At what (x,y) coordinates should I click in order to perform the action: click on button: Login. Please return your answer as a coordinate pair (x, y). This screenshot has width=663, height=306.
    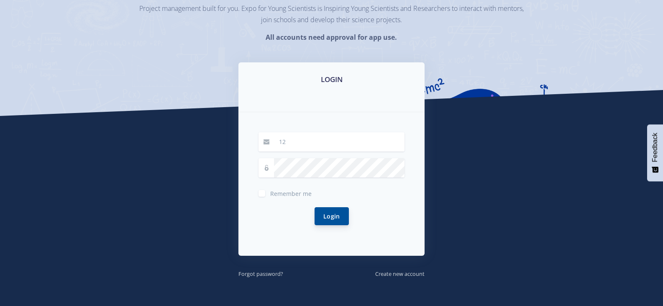
    Looking at the image, I should click on (332, 216).